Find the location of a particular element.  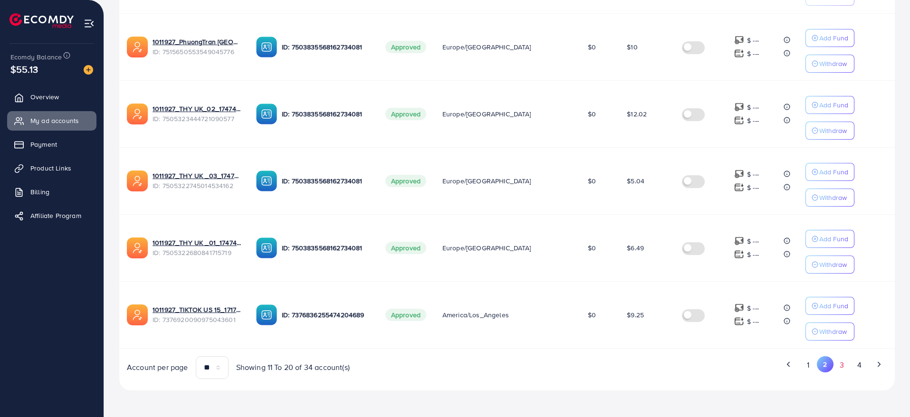

span: ID: 7515650553549045776 is located at coordinates (197, 52).